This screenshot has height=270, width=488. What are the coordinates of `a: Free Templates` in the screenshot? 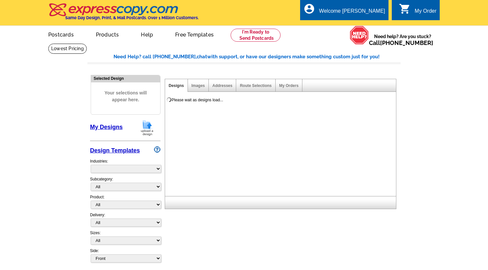 It's located at (194, 34).